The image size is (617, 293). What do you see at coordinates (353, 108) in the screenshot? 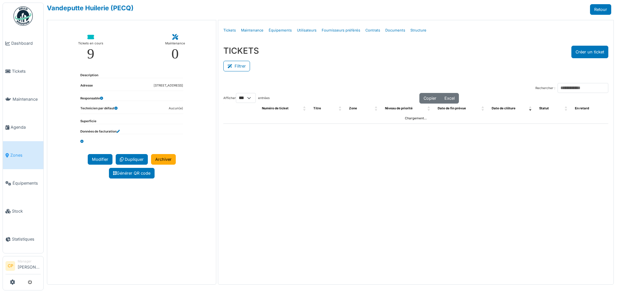
I see `span: Zone` at bounding box center [353, 108].